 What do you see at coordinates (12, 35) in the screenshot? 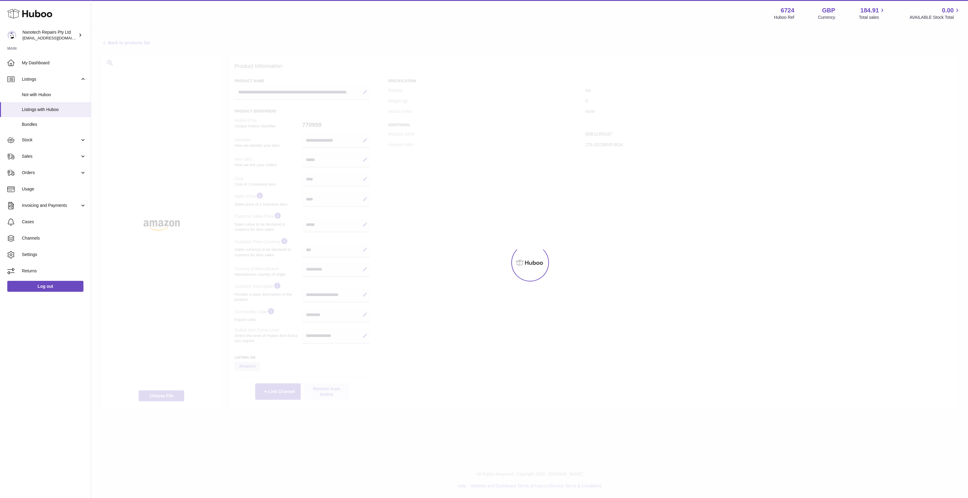
I see `img: internalAdmin-6724@internal.huboo.com` at bounding box center [12, 35].